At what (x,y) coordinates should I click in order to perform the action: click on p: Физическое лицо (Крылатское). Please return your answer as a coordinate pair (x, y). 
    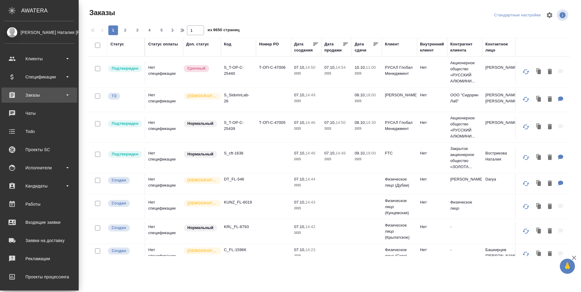
    Looking at the image, I should click on (399, 231).